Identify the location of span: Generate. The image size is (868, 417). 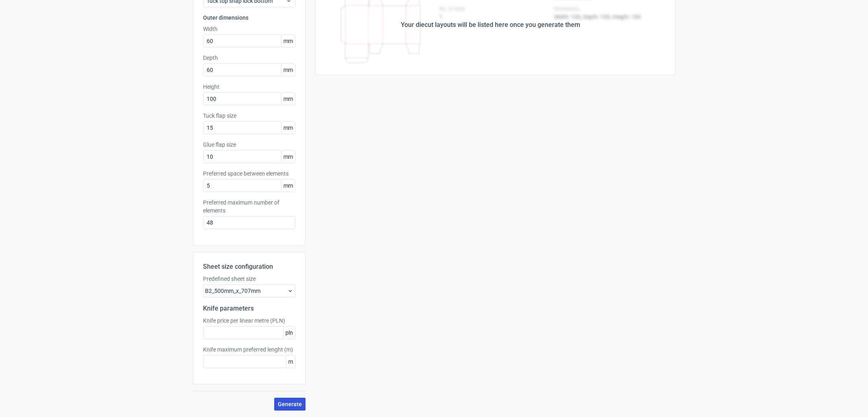
(290, 405).